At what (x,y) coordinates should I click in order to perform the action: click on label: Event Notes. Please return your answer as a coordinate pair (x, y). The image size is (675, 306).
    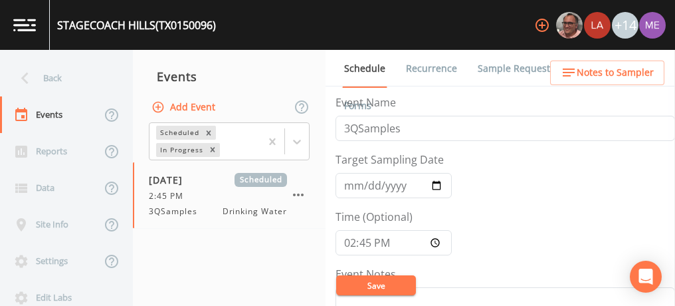
    Looking at the image, I should click on (366, 274).